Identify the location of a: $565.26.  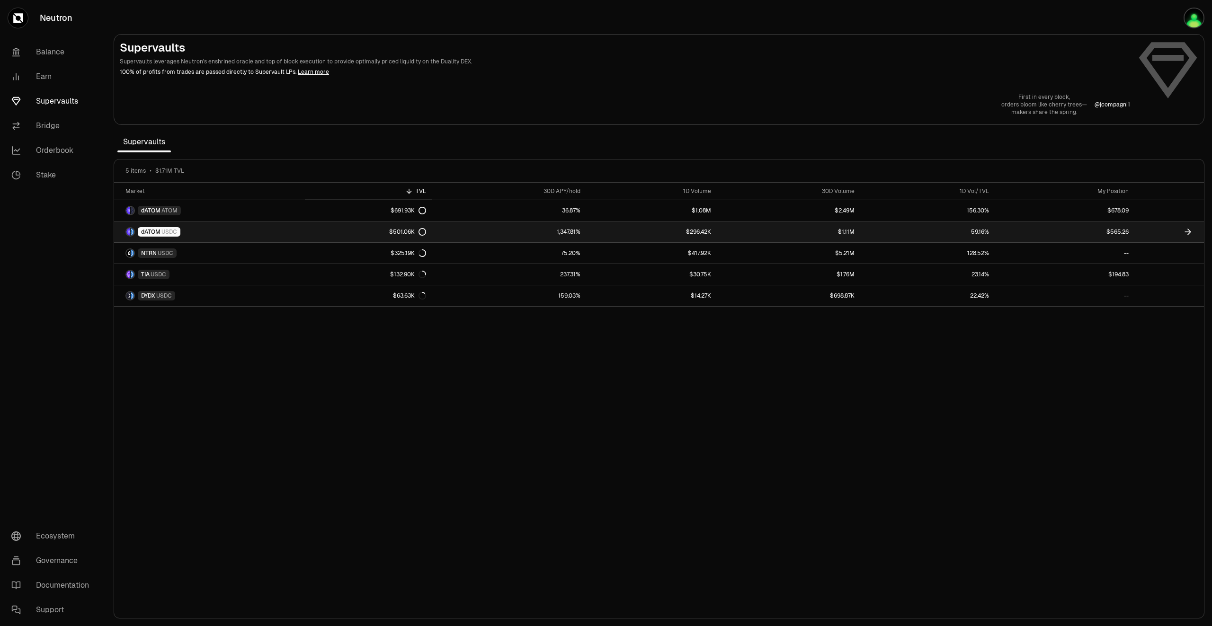
(1064, 232).